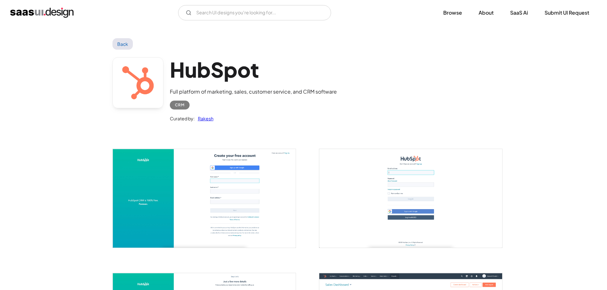  What do you see at coordinates (204, 119) in the screenshot?
I see `a: Rakesh` at bounding box center [204, 119].